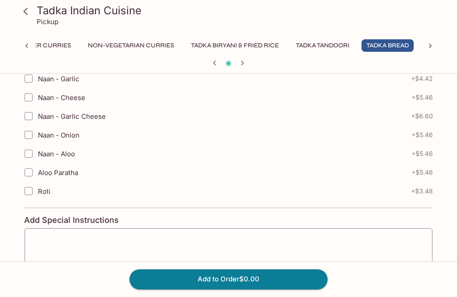 The width and height of the screenshot is (457, 297). I want to click on h4: Add Special Instructions, so click(229, 220).